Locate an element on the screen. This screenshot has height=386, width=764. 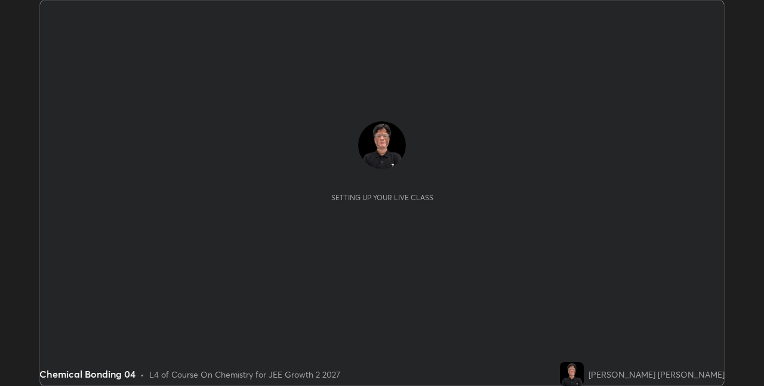
div: L4 of Course On Chemistry for JEE Growth 2 2027 is located at coordinates (245, 374).